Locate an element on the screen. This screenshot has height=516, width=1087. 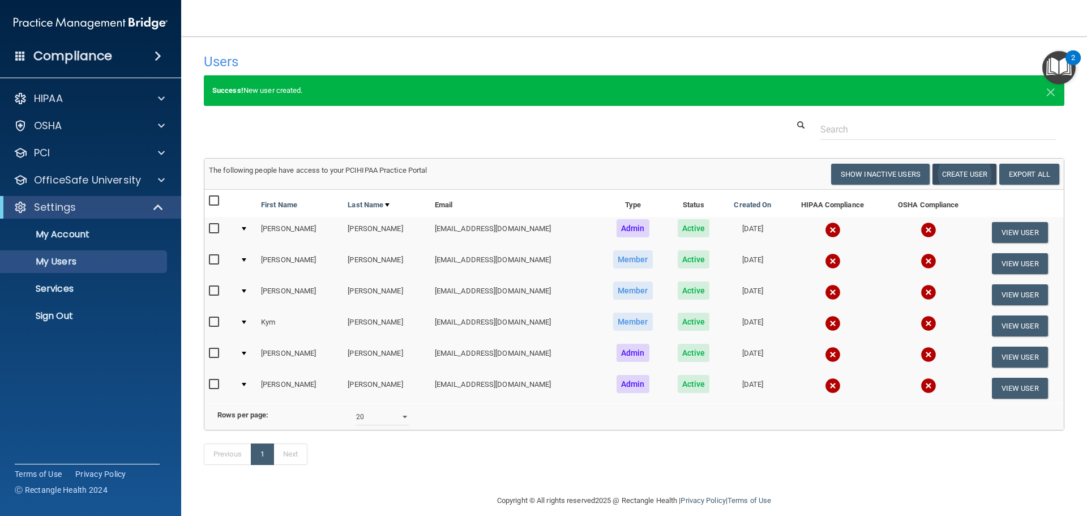
button: Close is located at coordinates (1050, 91).